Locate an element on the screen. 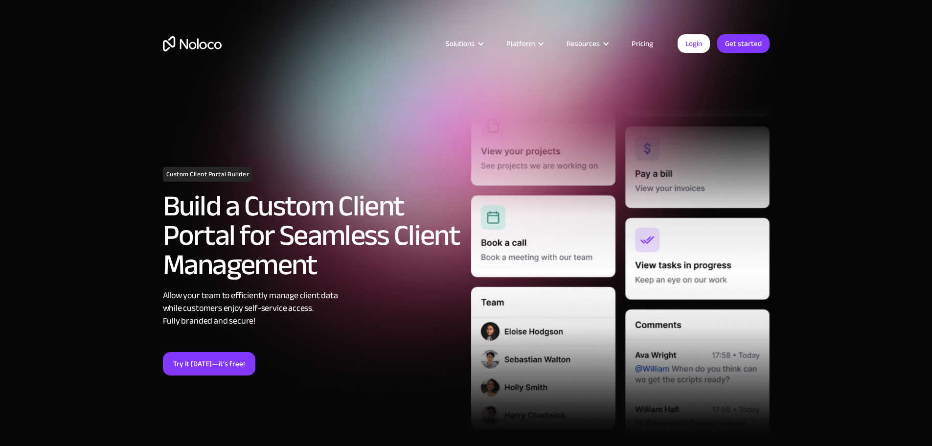 This screenshot has height=446, width=932. h2: Build a Custom Client Portal for Seamless Client Management is located at coordinates (312, 235).